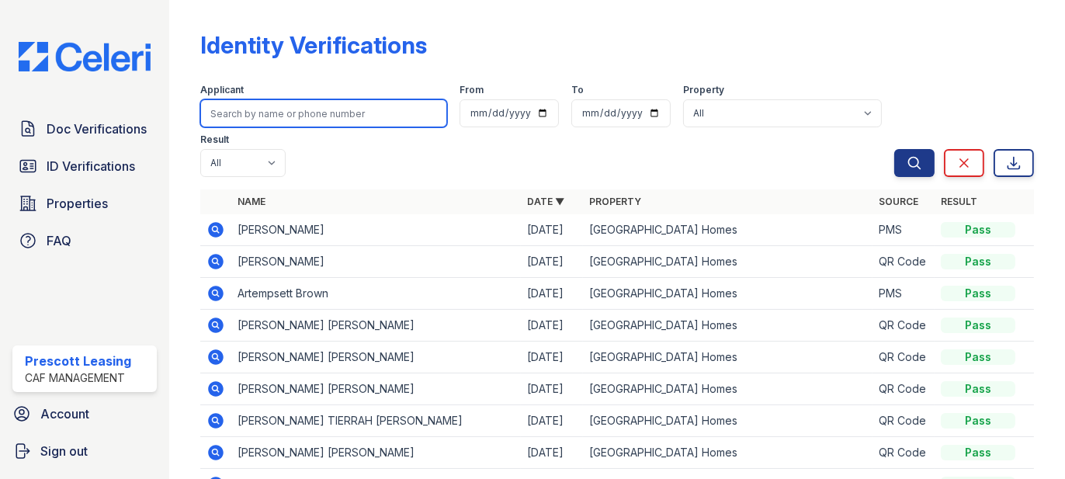  I want to click on label: Applicant, so click(222, 90).